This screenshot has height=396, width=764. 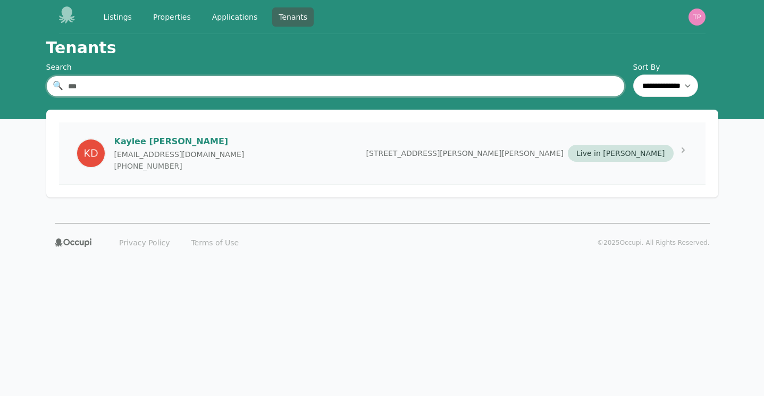 I want to click on a: Privacy Policy, so click(x=144, y=243).